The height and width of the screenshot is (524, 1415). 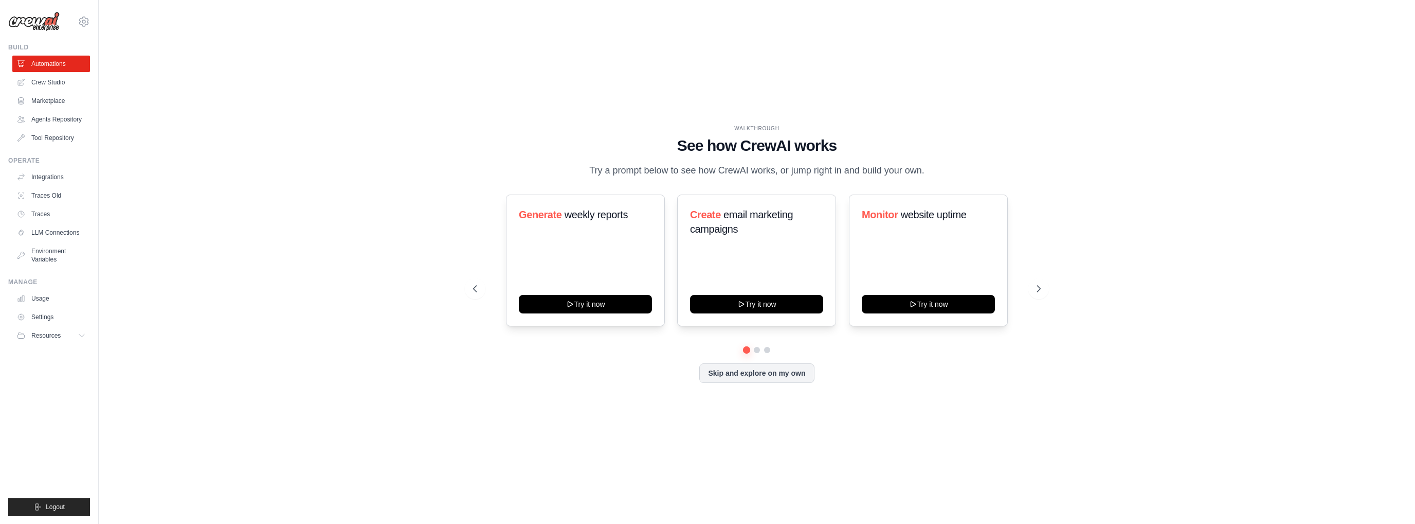 I want to click on a: Settings, so click(x=51, y=317).